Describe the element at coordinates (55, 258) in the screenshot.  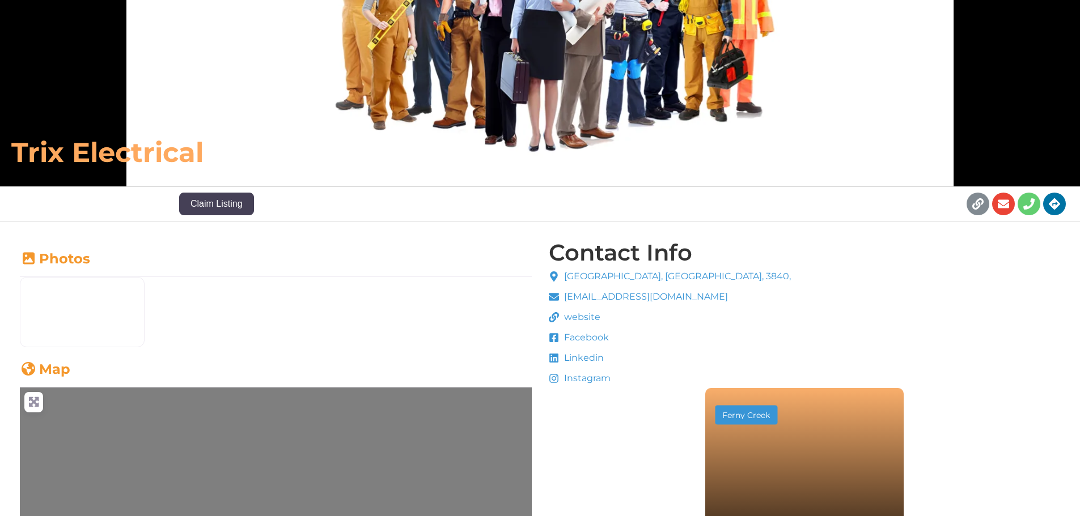
I see `a: Photos` at that location.